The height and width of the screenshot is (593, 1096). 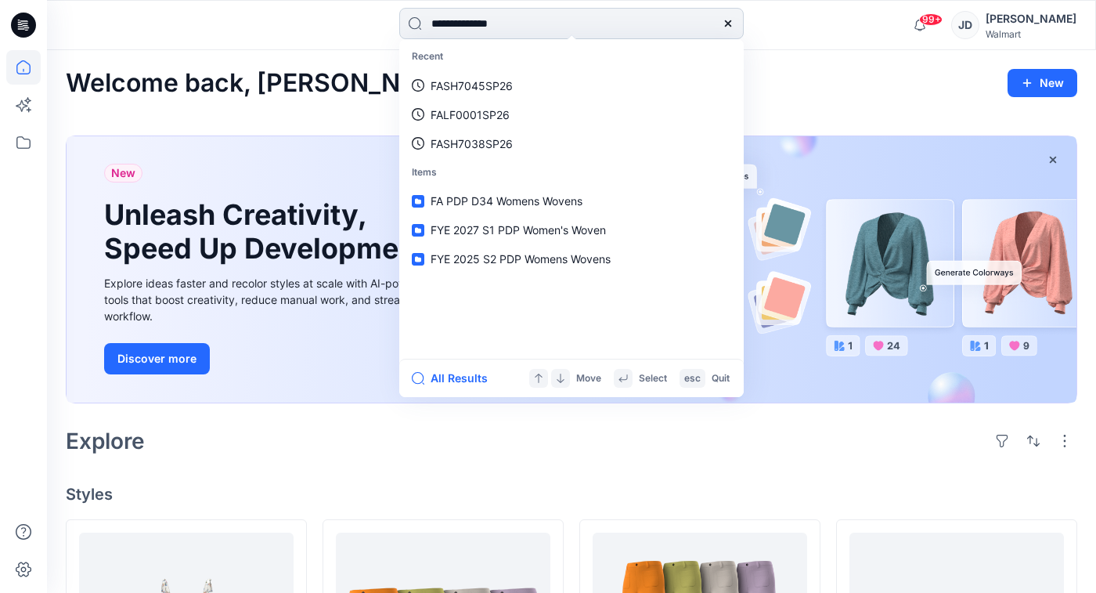 What do you see at coordinates (589, 378) in the screenshot?
I see `p: Move` at bounding box center [589, 378].